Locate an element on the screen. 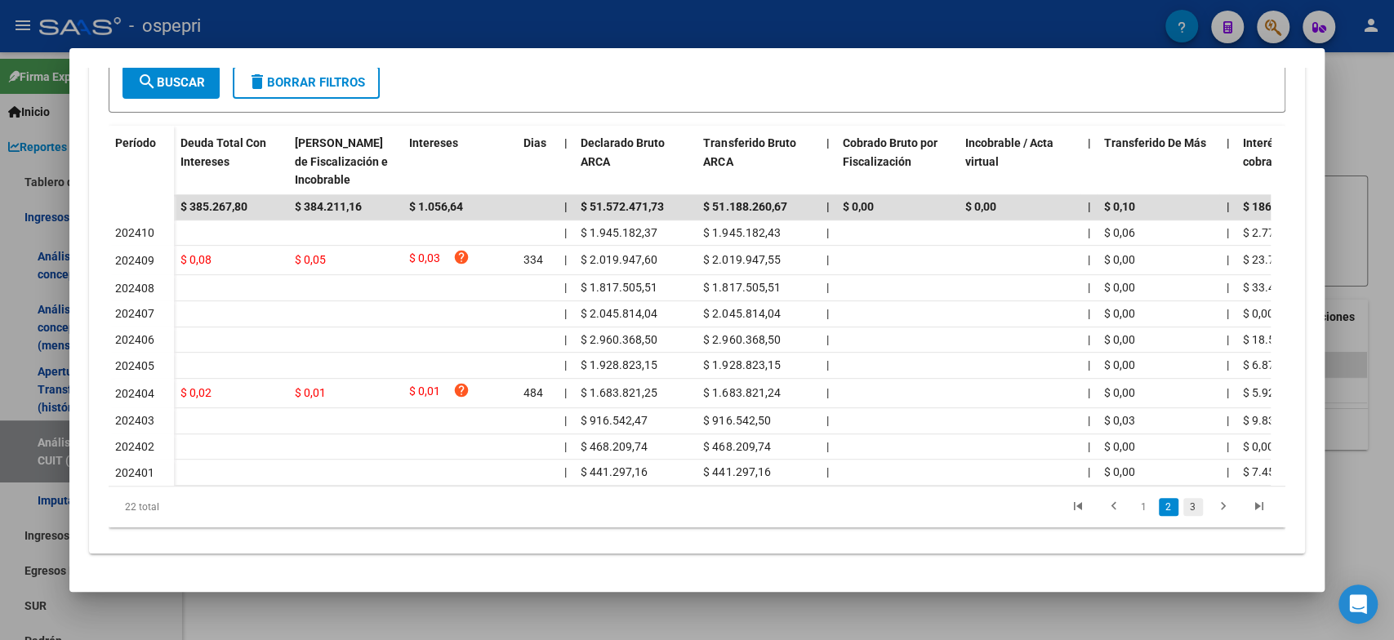  mat-icon: delete is located at coordinates (257, 82).